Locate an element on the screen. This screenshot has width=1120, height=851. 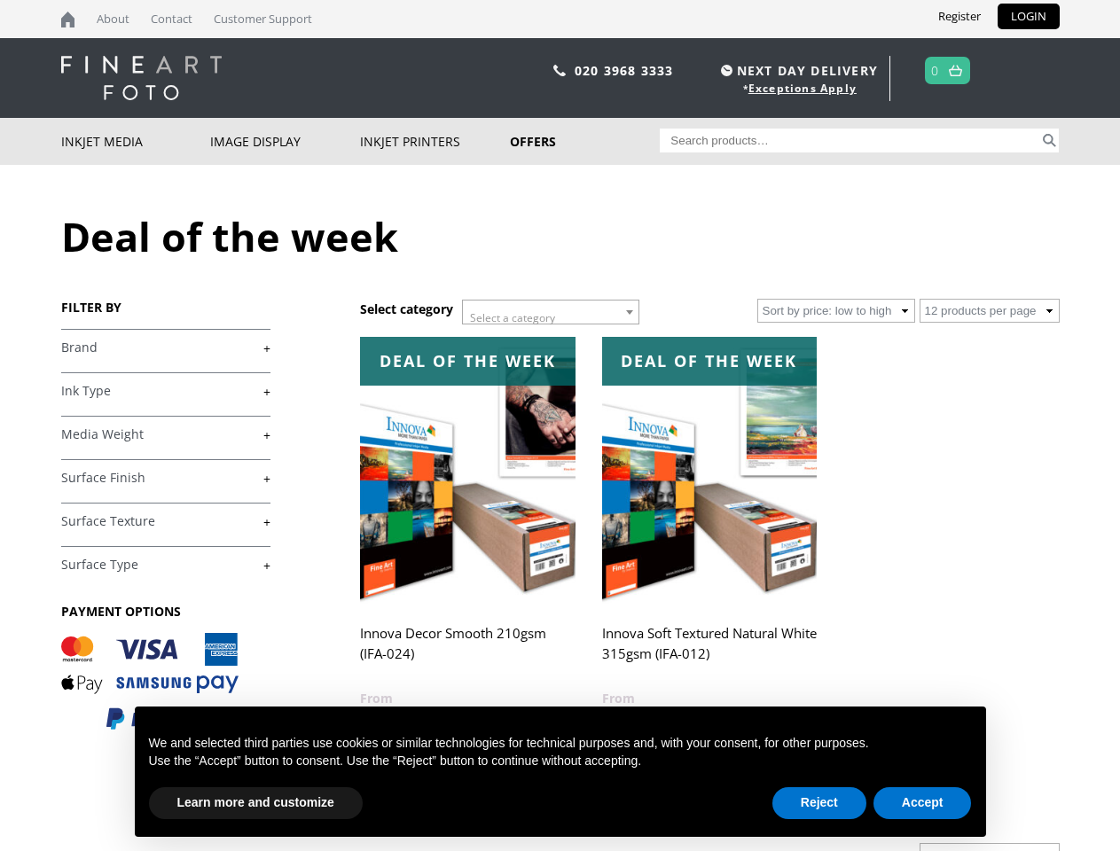
img: PAYMENT OPTIONS is located at coordinates (150, 682).